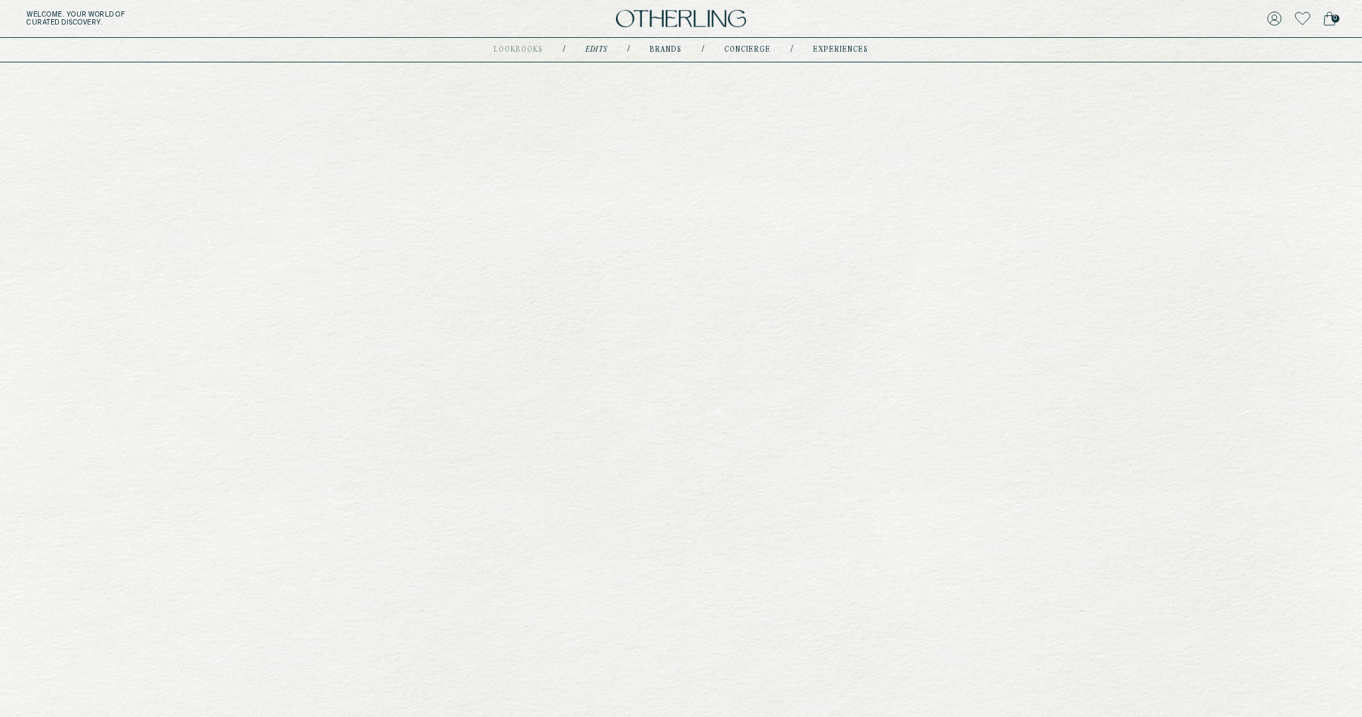  What do you see at coordinates (518, 50) in the screenshot?
I see `div: lookbooks` at bounding box center [518, 50].